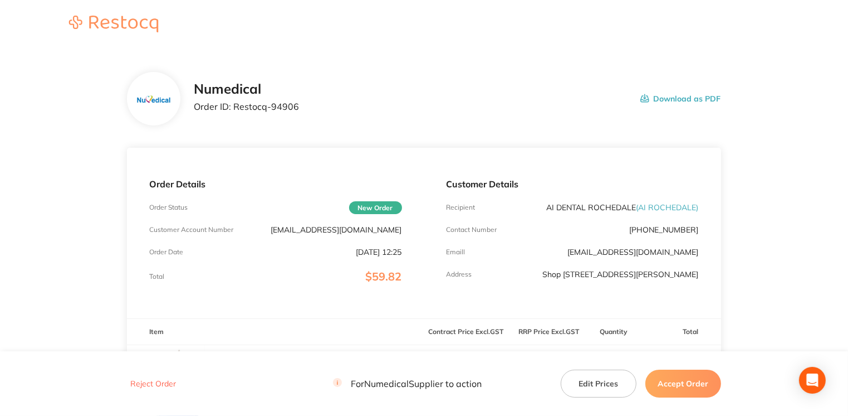  Describe the element at coordinates (456, 252) in the screenshot. I see `p: Emaill` at that location.